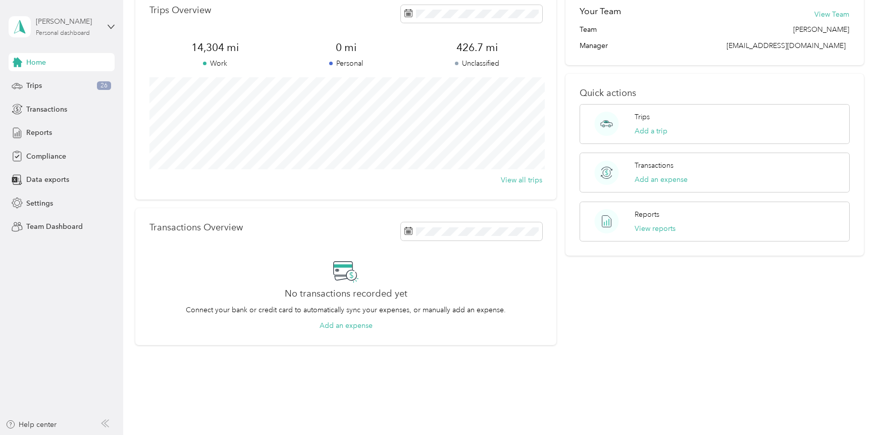 The width and height of the screenshot is (881, 435). Describe the element at coordinates (647, 214) in the screenshot. I see `p: Reports` at that location.